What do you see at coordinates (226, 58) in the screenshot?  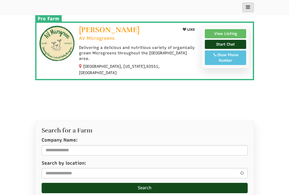 I see `div: Show Phone Number` at bounding box center [226, 58].